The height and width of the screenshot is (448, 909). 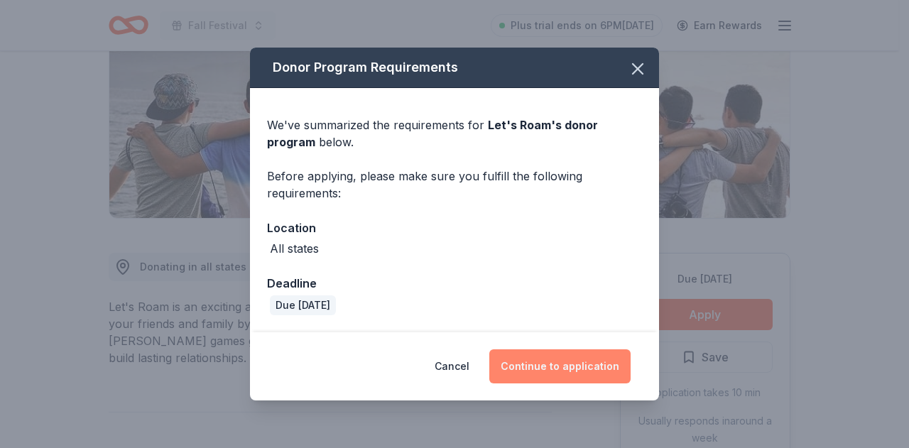 What do you see at coordinates (454, 133) in the screenshot?
I see `div: We've summarized the requirements for below.` at bounding box center [454, 133].